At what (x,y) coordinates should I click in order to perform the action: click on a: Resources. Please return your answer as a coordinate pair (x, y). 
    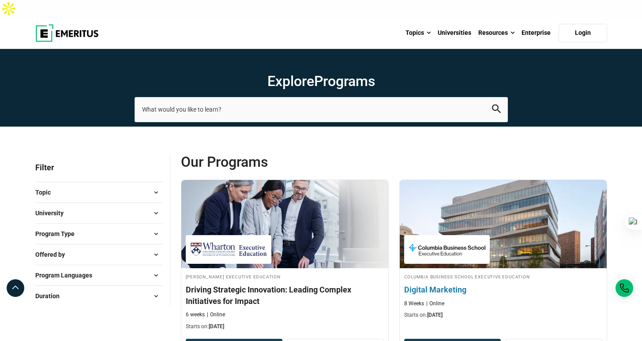
    Looking at the image, I should click on (496, 33).